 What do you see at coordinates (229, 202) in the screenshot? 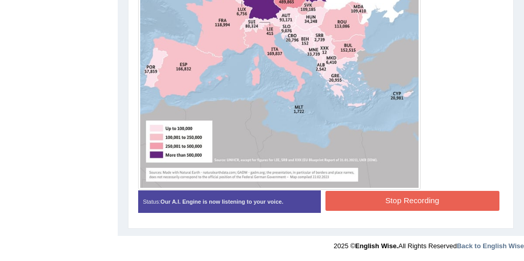
I see `div: Status:` at bounding box center [229, 202].